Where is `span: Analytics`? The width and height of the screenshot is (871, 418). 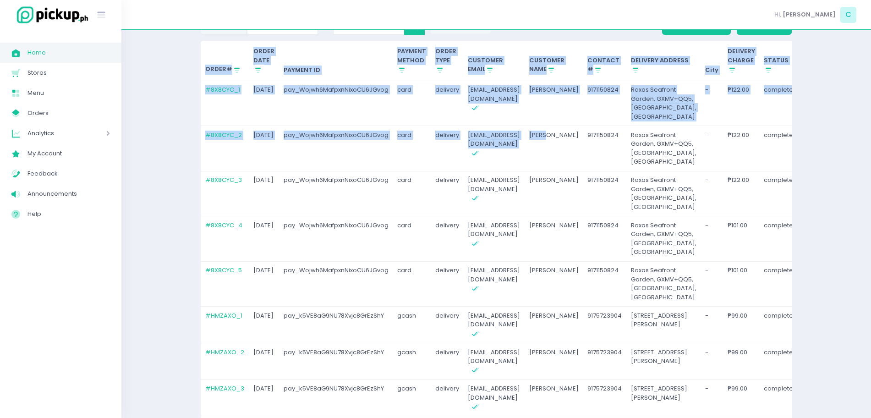 span: Analytics is located at coordinates (54, 133).